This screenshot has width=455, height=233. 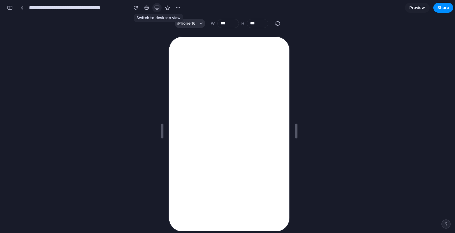 I want to click on button: Share, so click(x=443, y=8).